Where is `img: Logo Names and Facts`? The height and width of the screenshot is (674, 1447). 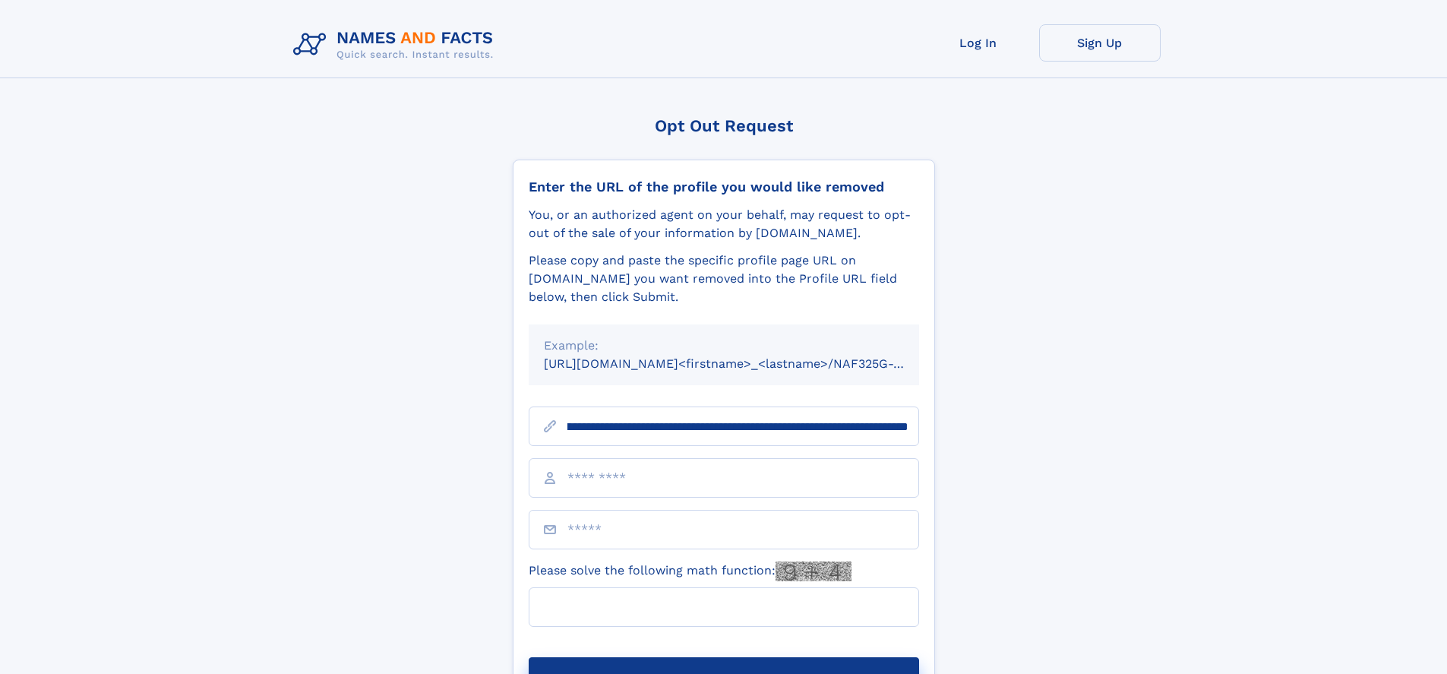
img: Logo Names and Facts is located at coordinates (397, 45).